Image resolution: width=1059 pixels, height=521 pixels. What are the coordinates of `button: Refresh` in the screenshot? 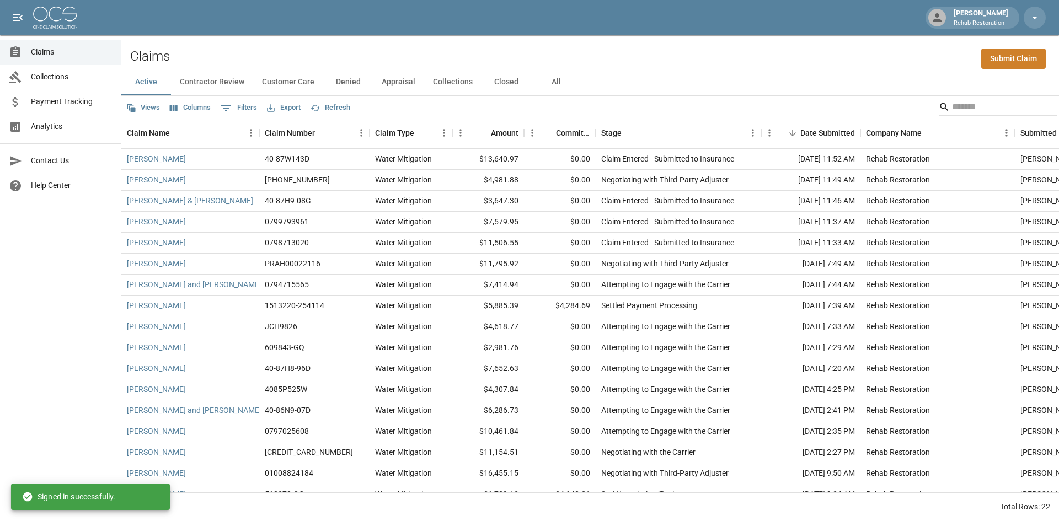 It's located at (330, 108).